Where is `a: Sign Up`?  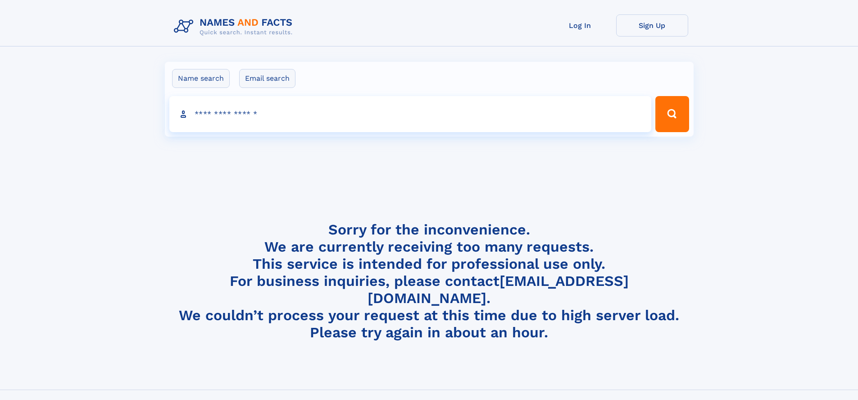
a: Sign Up is located at coordinates (652, 25).